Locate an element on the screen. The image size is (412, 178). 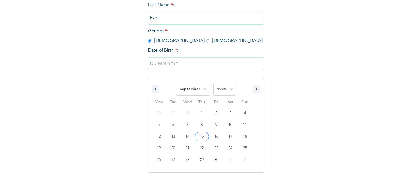
button: 3 is located at coordinates (231, 113).